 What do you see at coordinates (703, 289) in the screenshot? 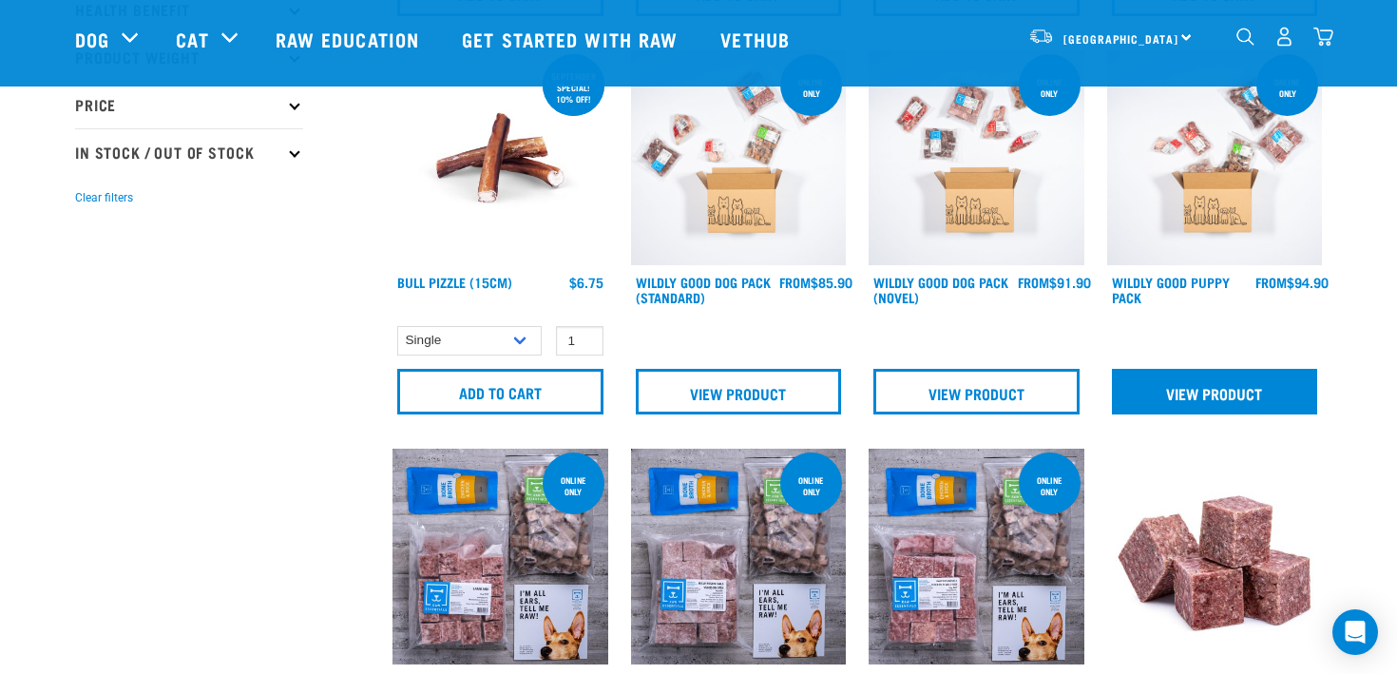
I see `a: Wildly Good Dog Pack (Standard)` at bounding box center [703, 289].